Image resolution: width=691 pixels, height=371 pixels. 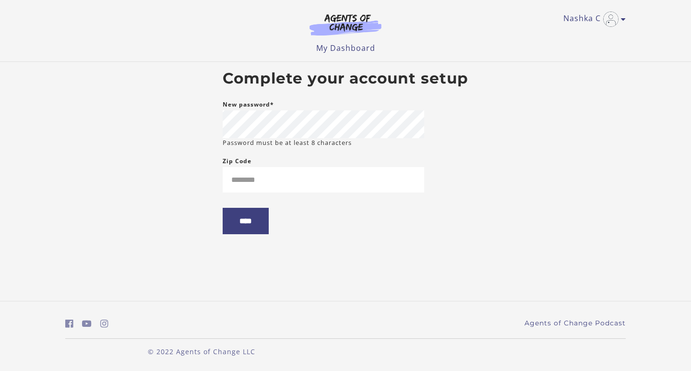 What do you see at coordinates (248, 105) in the screenshot?
I see `label: New password*` at bounding box center [248, 105].